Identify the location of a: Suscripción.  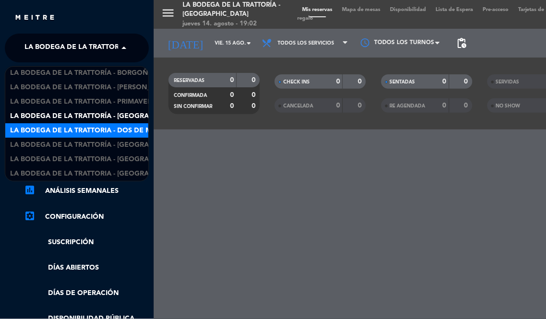
(86, 243).